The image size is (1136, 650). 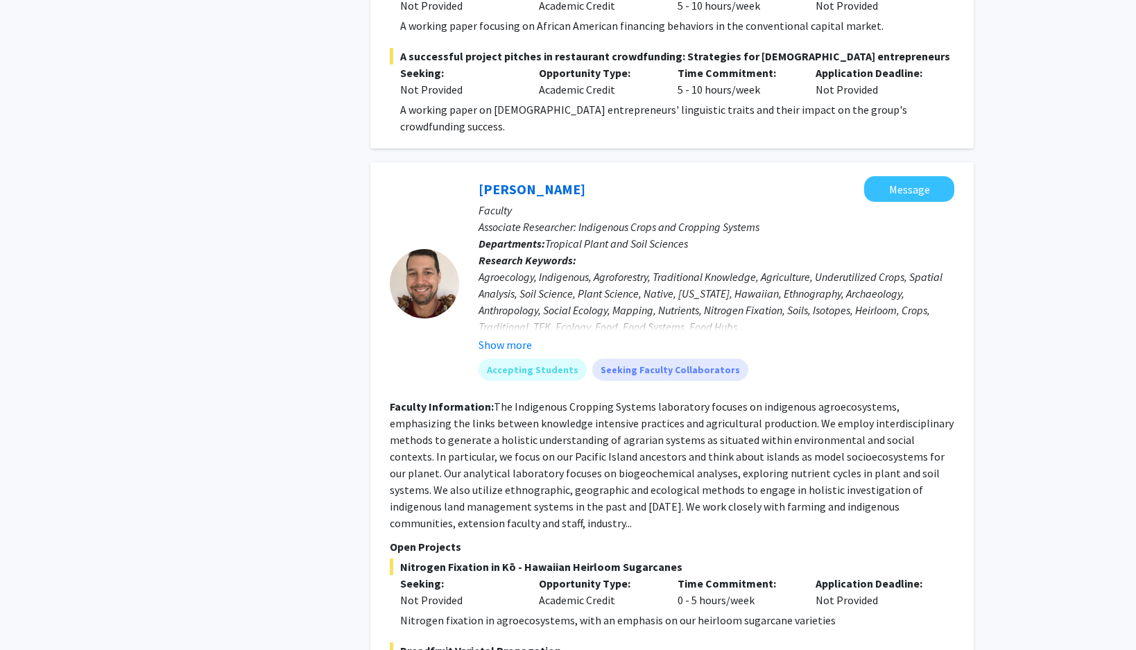 What do you see at coordinates (533, 370) in the screenshot?
I see `mat-chip: Accepting Students` at bounding box center [533, 370].